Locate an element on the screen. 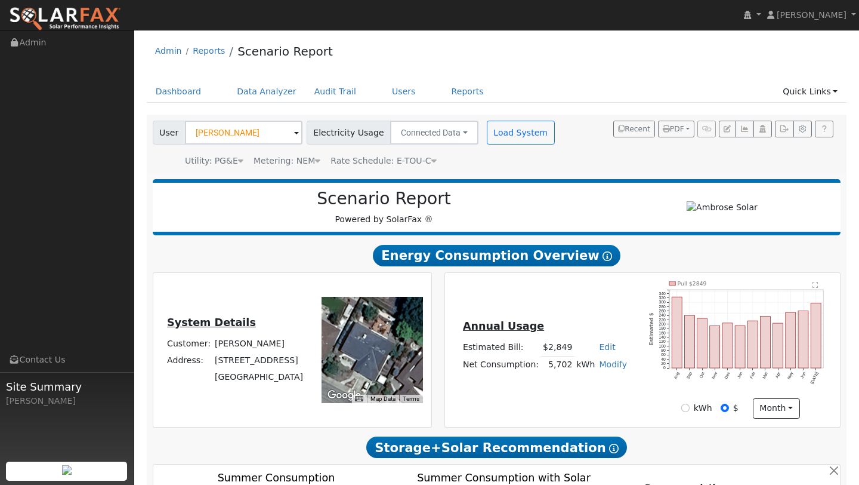 This screenshot has width=859, height=485. div: Powered by SolarFax ® is located at coordinates (384, 207).